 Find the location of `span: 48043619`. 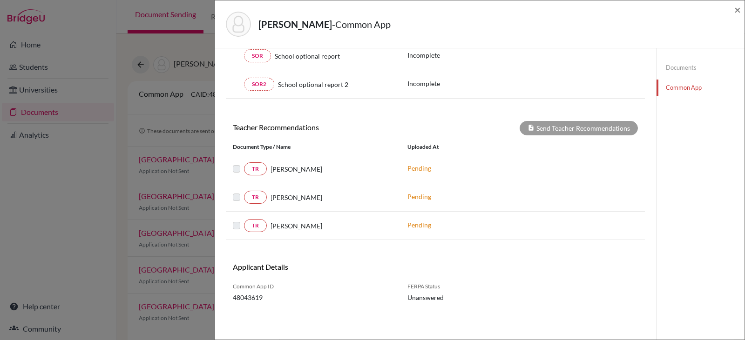

span: 48043619 is located at coordinates (313, 297).